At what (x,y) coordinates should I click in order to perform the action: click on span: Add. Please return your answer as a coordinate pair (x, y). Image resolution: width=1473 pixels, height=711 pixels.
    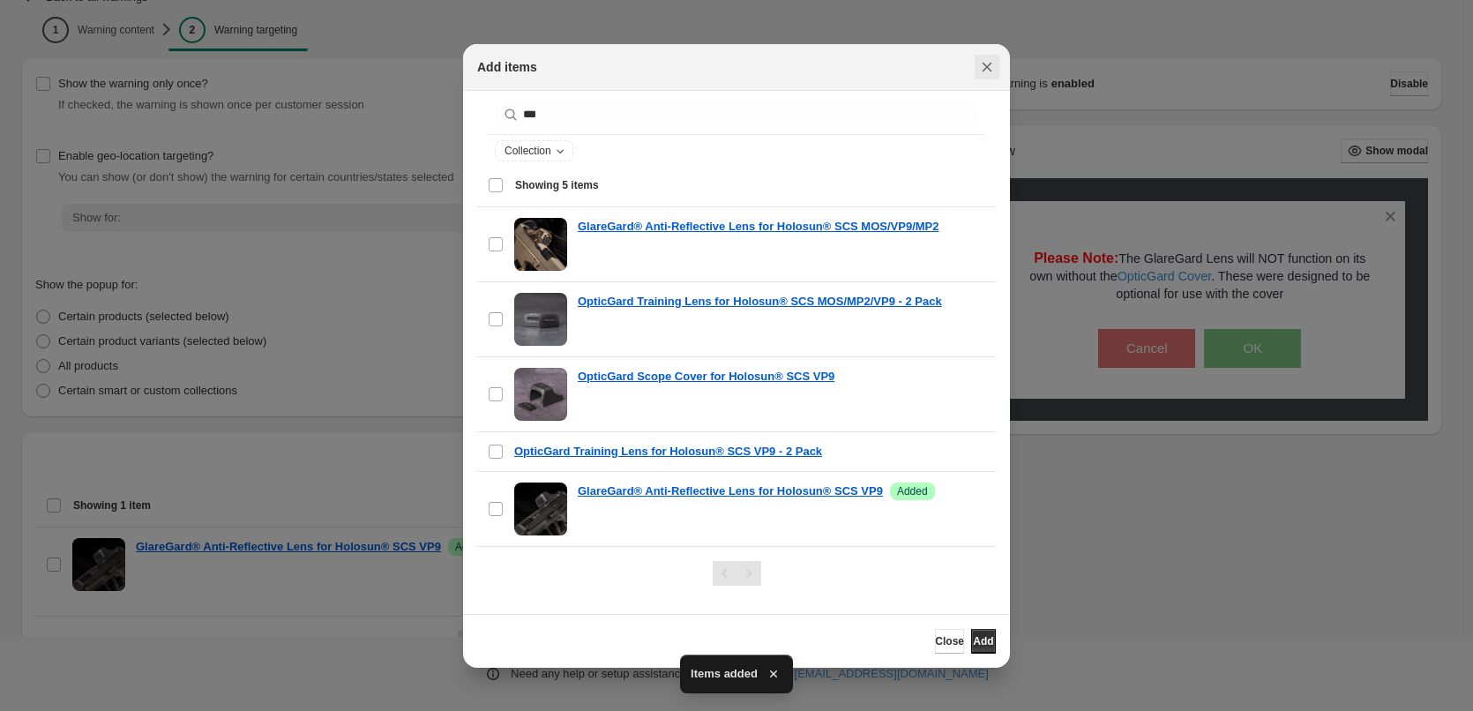
    Looking at the image, I should click on (983, 641).